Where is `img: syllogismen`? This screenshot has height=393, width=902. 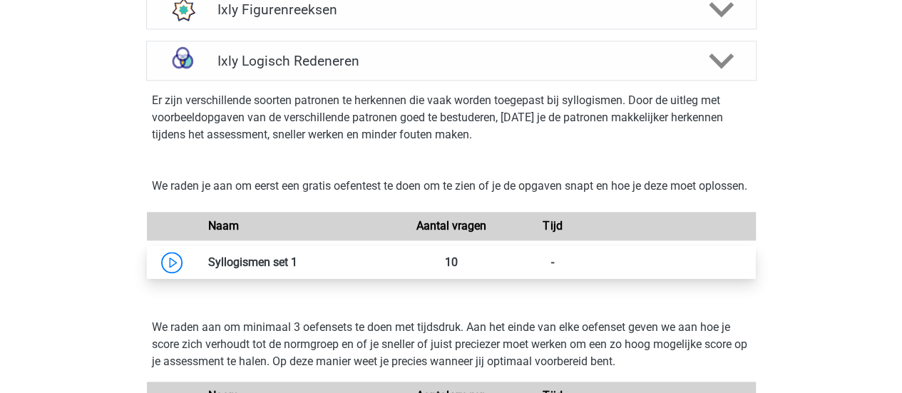
img: syllogismen is located at coordinates (183, 61).